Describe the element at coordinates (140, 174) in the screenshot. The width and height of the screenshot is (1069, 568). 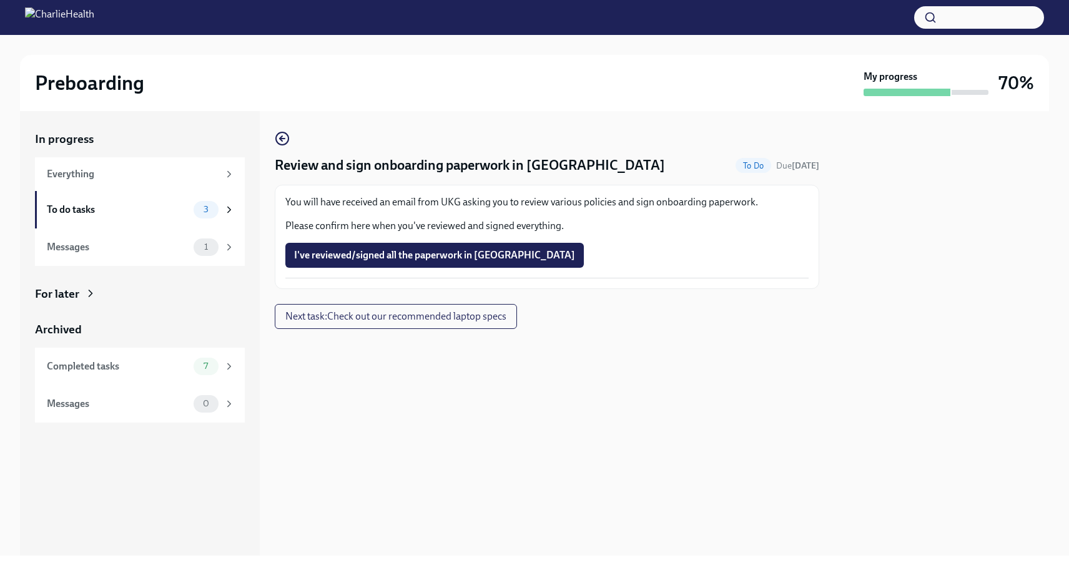
I see `a: Everything` at that location.